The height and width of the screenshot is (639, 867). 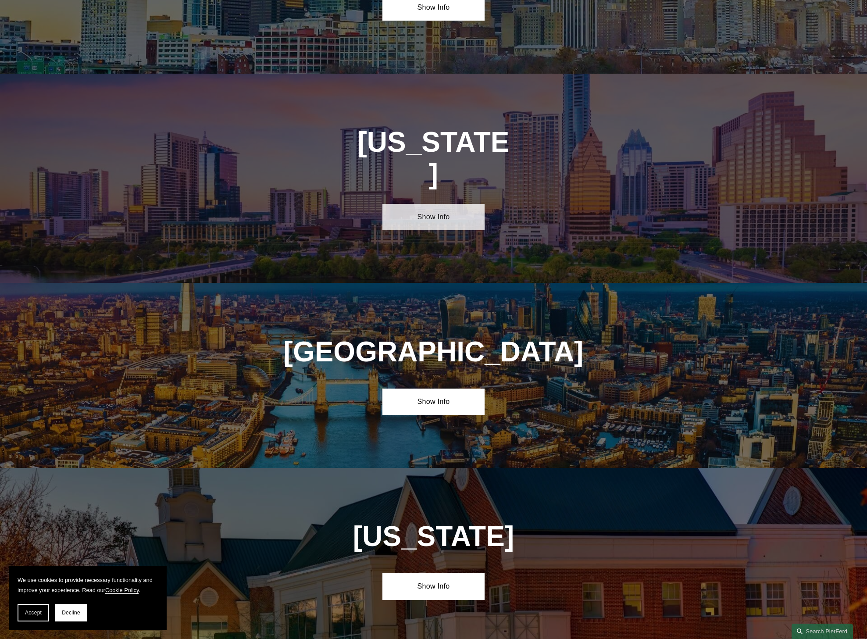 What do you see at coordinates (33, 612) in the screenshot?
I see `span: Accept` at bounding box center [33, 612].